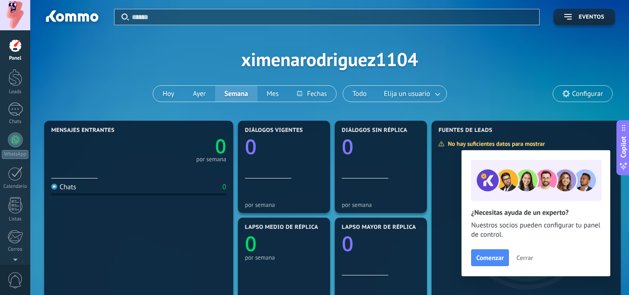 The image size is (629, 295). What do you see at coordinates (15, 58) in the screenshot?
I see `div: Panel` at bounding box center [15, 58].